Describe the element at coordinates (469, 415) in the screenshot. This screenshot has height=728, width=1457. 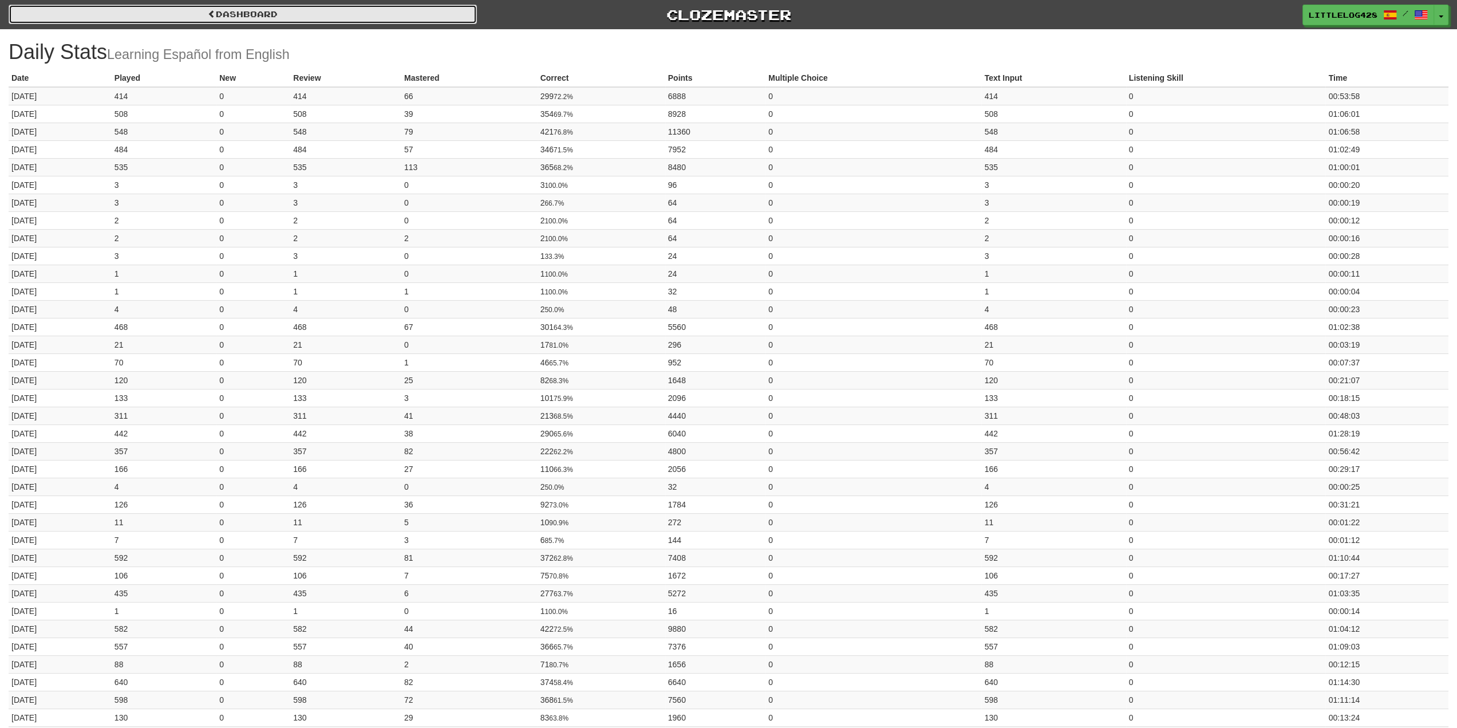
I see `td: 41` at that location.